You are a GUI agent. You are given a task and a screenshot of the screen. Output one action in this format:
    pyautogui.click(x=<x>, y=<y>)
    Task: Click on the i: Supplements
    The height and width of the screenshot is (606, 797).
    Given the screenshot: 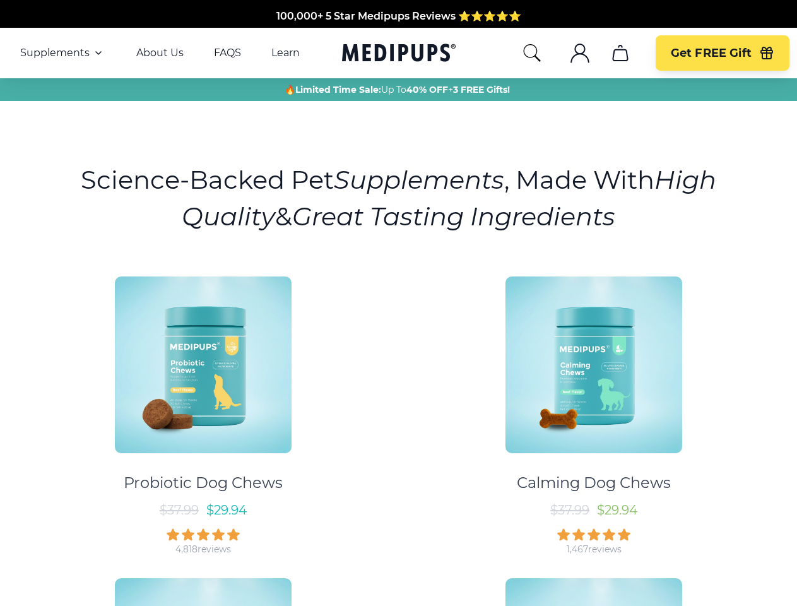 What is the action you would take?
    pyautogui.click(x=419, y=179)
    